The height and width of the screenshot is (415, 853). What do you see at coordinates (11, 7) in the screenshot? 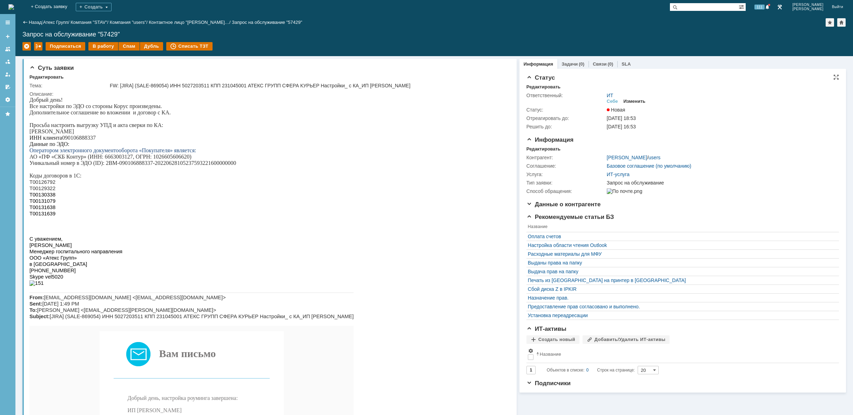
I see `img: logo` at bounding box center [11, 7].